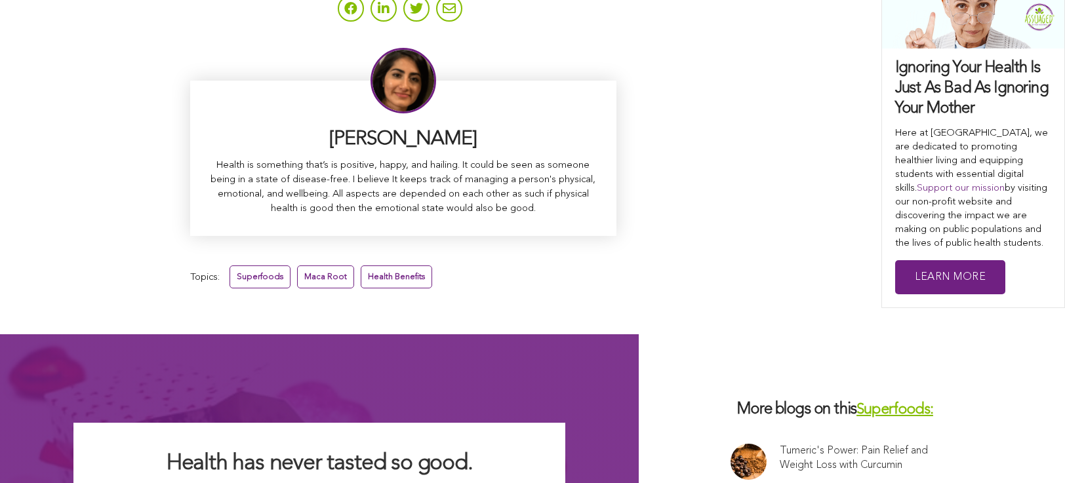 The width and height of the screenshot is (1065, 483). What do you see at coordinates (260, 277) in the screenshot?
I see `a: Superfoods` at bounding box center [260, 277].